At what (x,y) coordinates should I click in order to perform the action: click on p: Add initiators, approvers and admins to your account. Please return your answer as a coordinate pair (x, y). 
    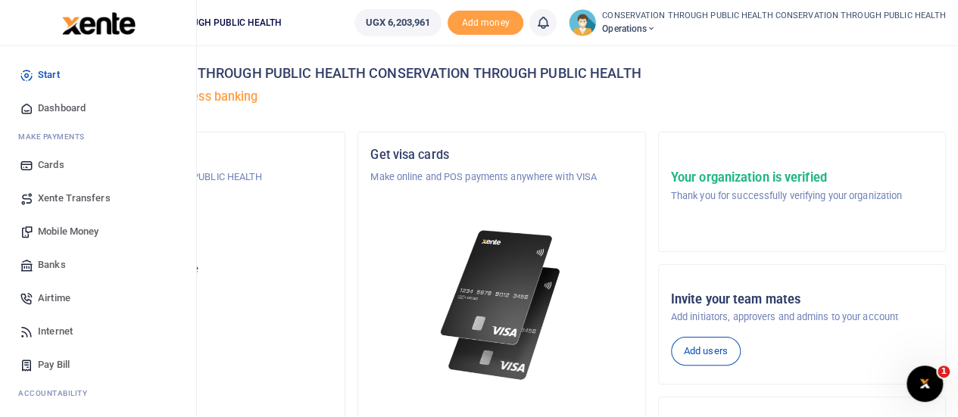
    Looking at the image, I should click on (802, 317).